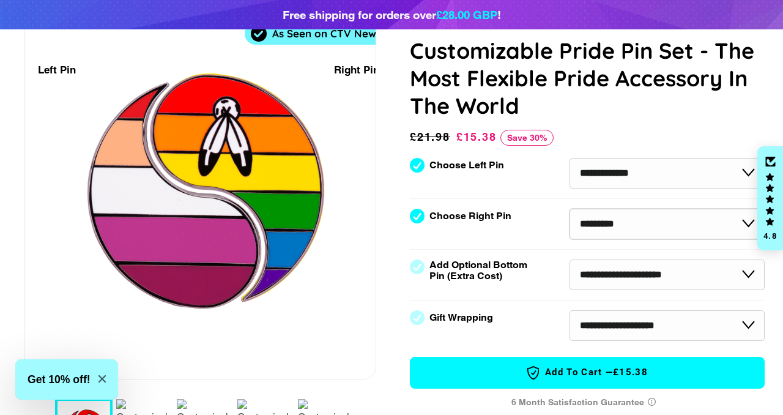 The image size is (783, 415). What do you see at coordinates (587, 402) in the screenshot?
I see `div: 6 Month Satisfaction Guarantee` at bounding box center [587, 402].